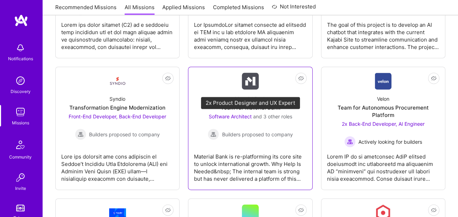 This screenshot has width=458, height=217. I want to click on img: bell, so click(20, 48).